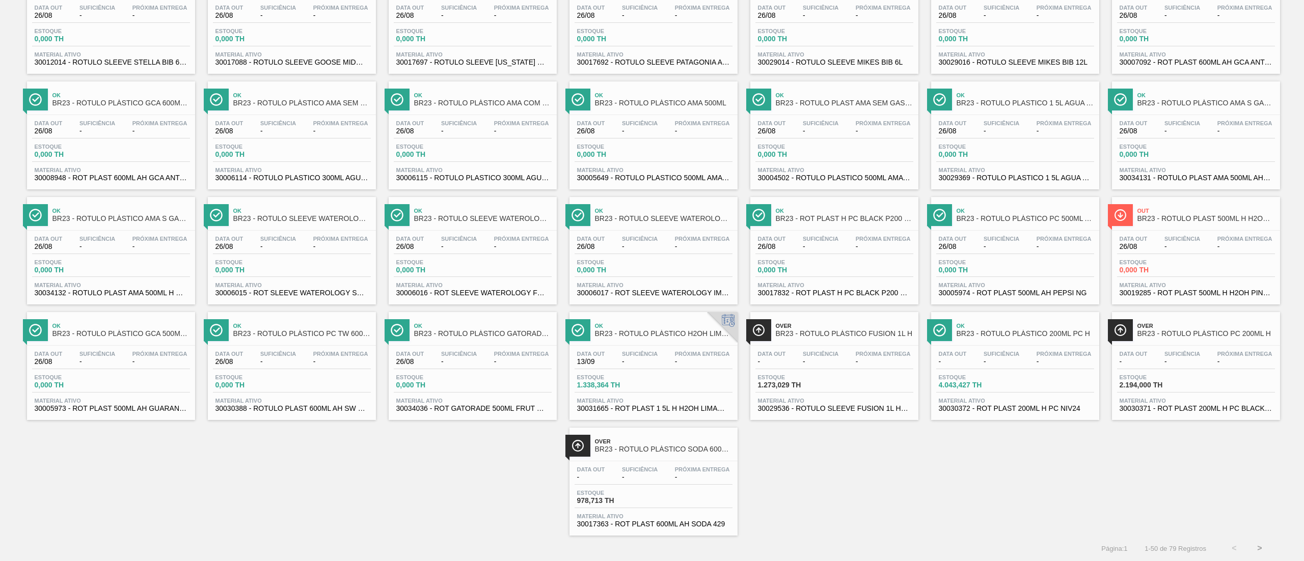 This screenshot has width=1304, height=561. I want to click on a: ÍconeOkBR23 - RÓTULO PLÁSTICO AMA S GAS 500ML HData out26/08Suficiência-Próxima Entrega-Estoque0,..., so click(109, 247).